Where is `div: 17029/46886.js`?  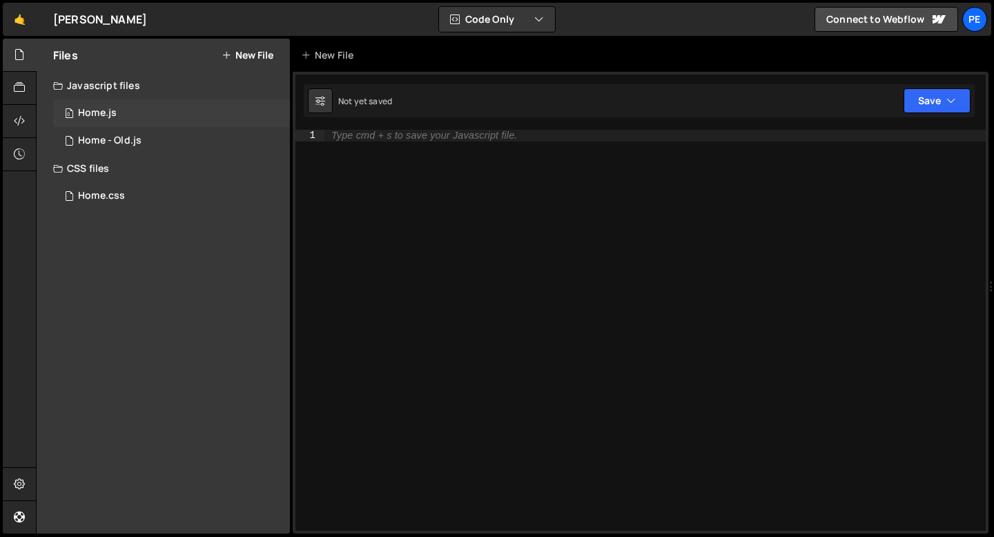
div: 17029/46886.js is located at coordinates (171, 113).